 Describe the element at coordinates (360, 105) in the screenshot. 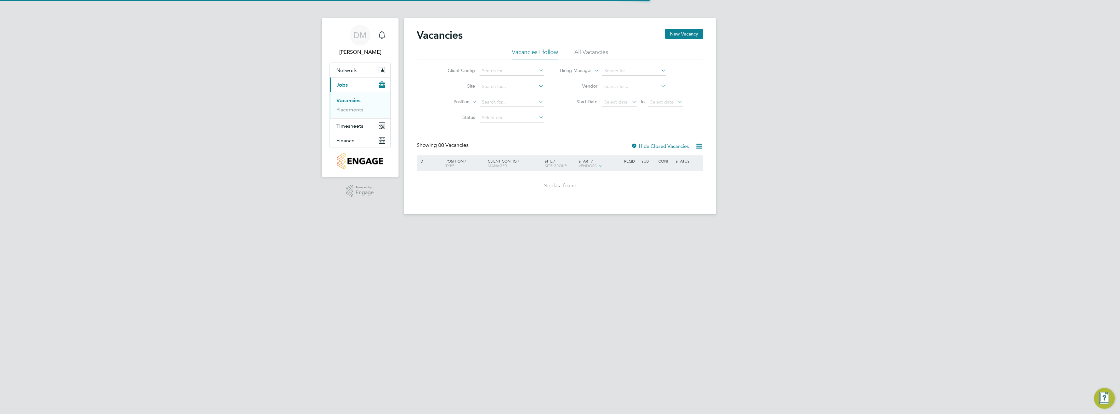

I see `div: Jobs` at that location.